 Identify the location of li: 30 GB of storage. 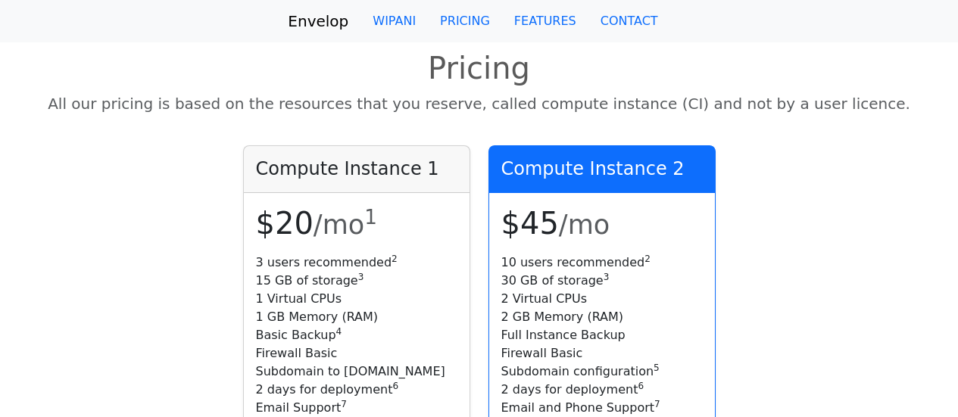
(602, 281).